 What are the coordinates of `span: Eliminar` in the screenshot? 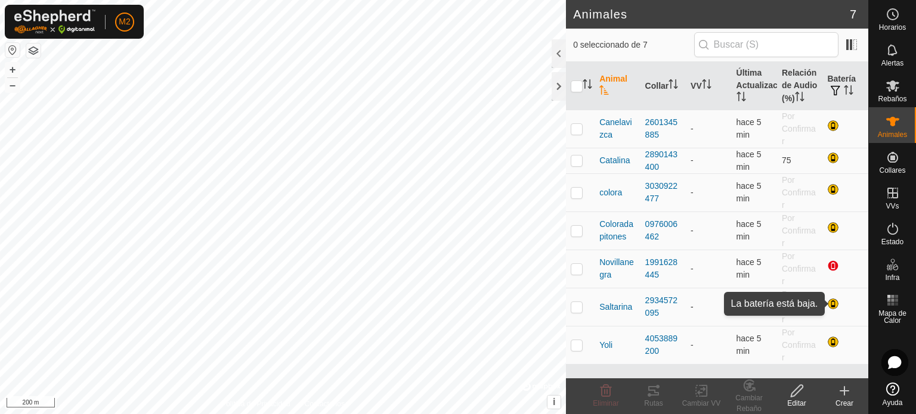 It's located at (605, 404).